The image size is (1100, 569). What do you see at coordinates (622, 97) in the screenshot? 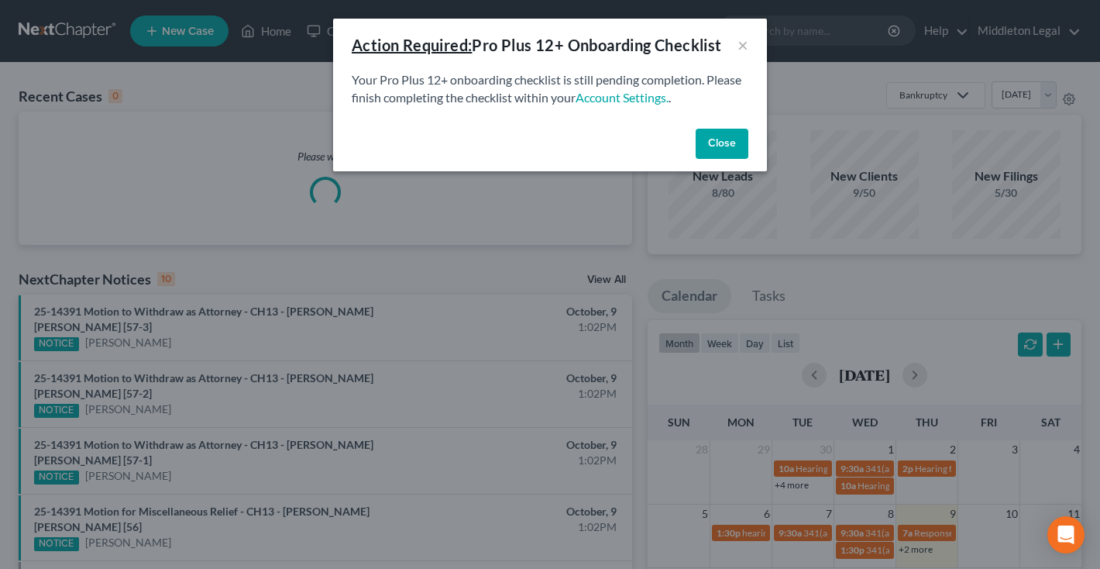
I see `a: Account Settings.` at bounding box center [622, 97].